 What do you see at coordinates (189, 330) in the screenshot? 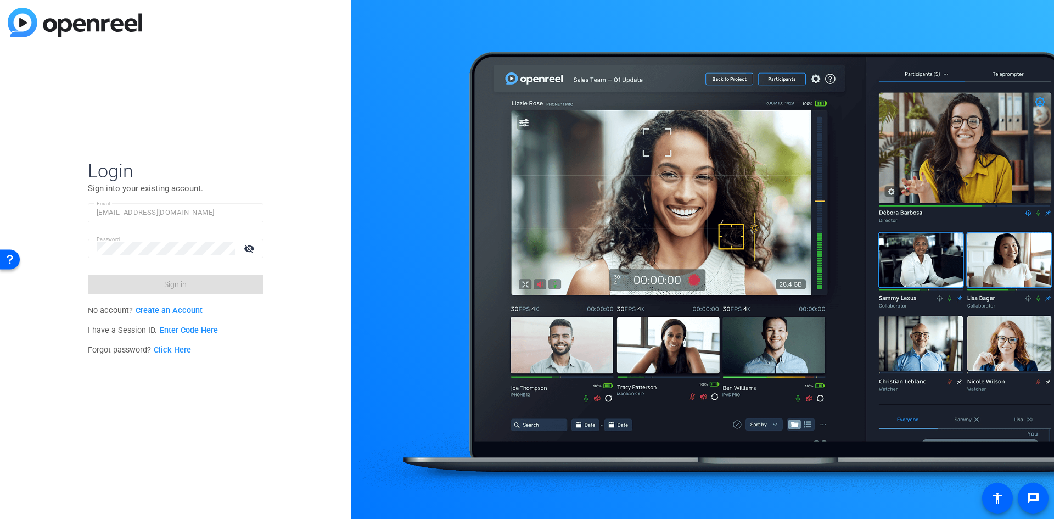
I see `a: Enter Code Here` at bounding box center [189, 330].